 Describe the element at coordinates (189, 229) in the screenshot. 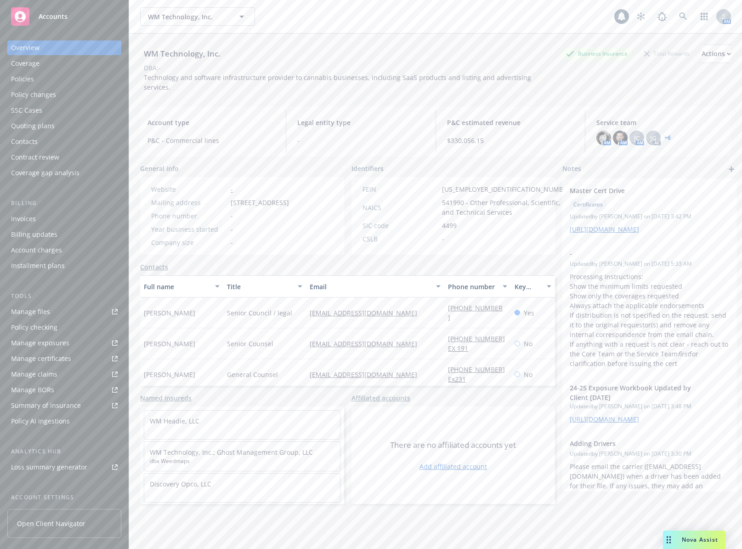

I see `div: Year business started` at that location.